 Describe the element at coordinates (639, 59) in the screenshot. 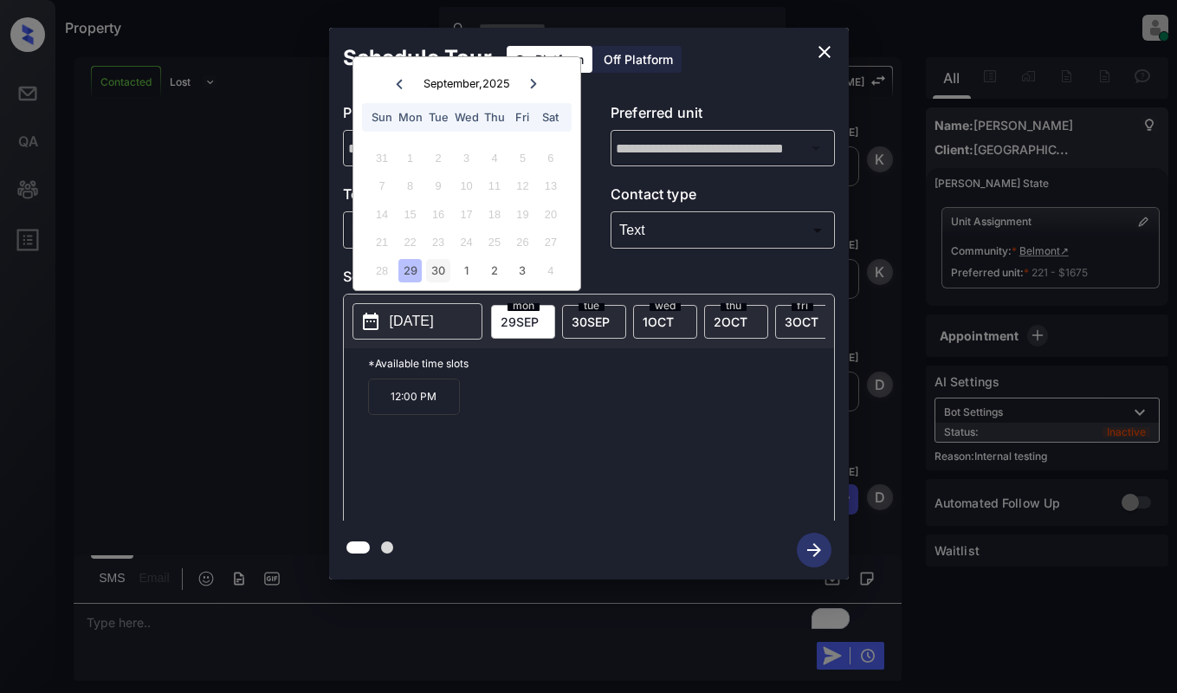

I see `div: Off Platform` at that location.